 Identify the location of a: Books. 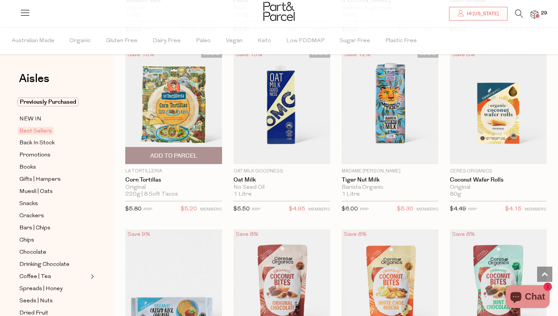
(54, 167).